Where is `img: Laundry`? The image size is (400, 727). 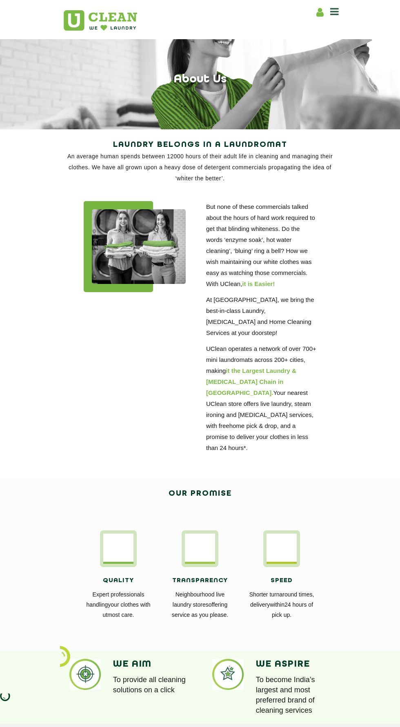
img: Laundry is located at coordinates (118, 548).